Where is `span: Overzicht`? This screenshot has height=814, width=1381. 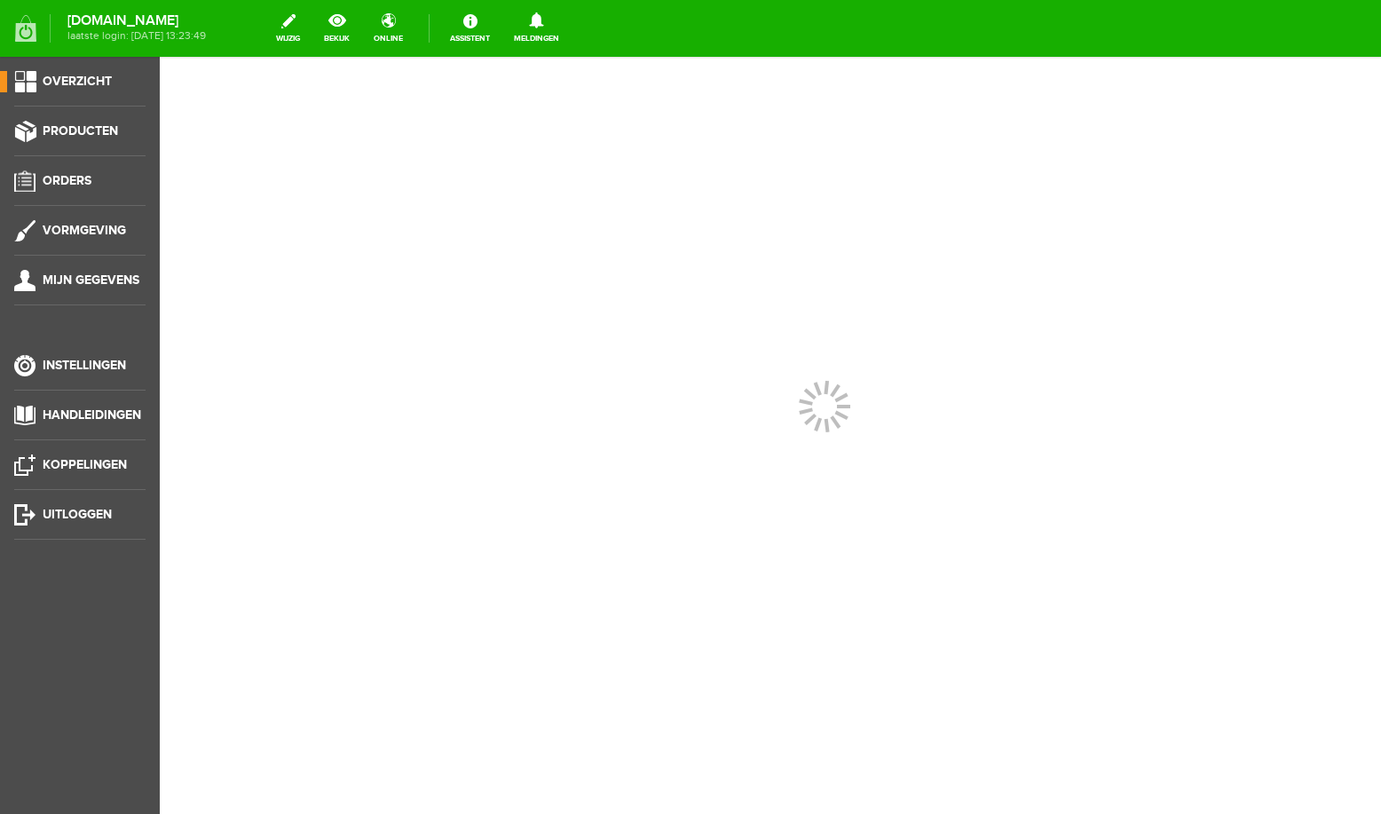
span: Overzicht is located at coordinates (77, 81).